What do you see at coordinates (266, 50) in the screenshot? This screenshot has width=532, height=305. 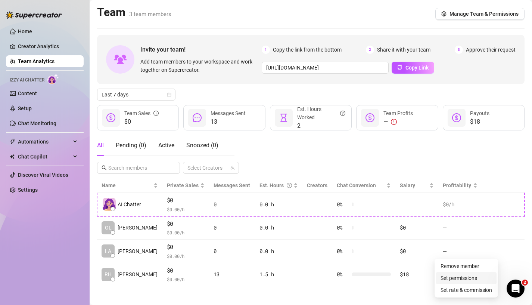 I see `span: 1` at bounding box center [266, 50].